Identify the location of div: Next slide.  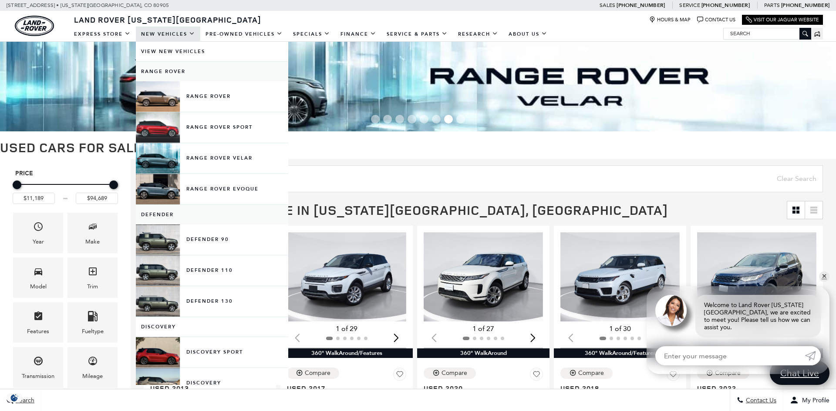
(396, 338).